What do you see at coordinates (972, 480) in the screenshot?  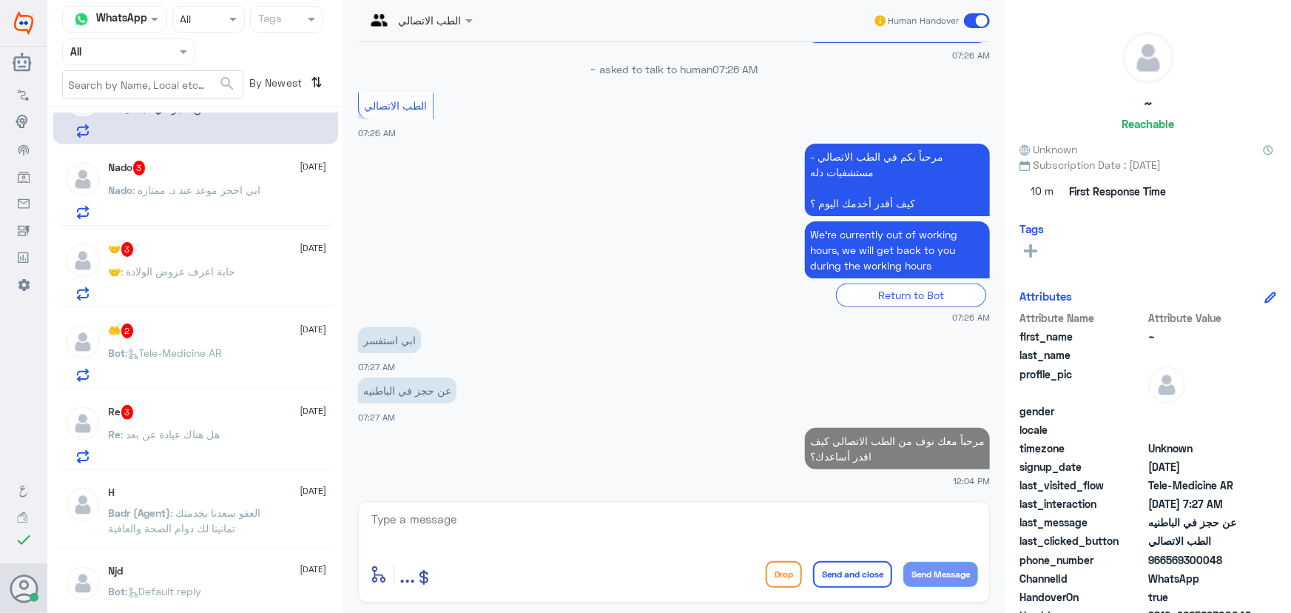 I see `span: 12:04 PM` at bounding box center [972, 480].